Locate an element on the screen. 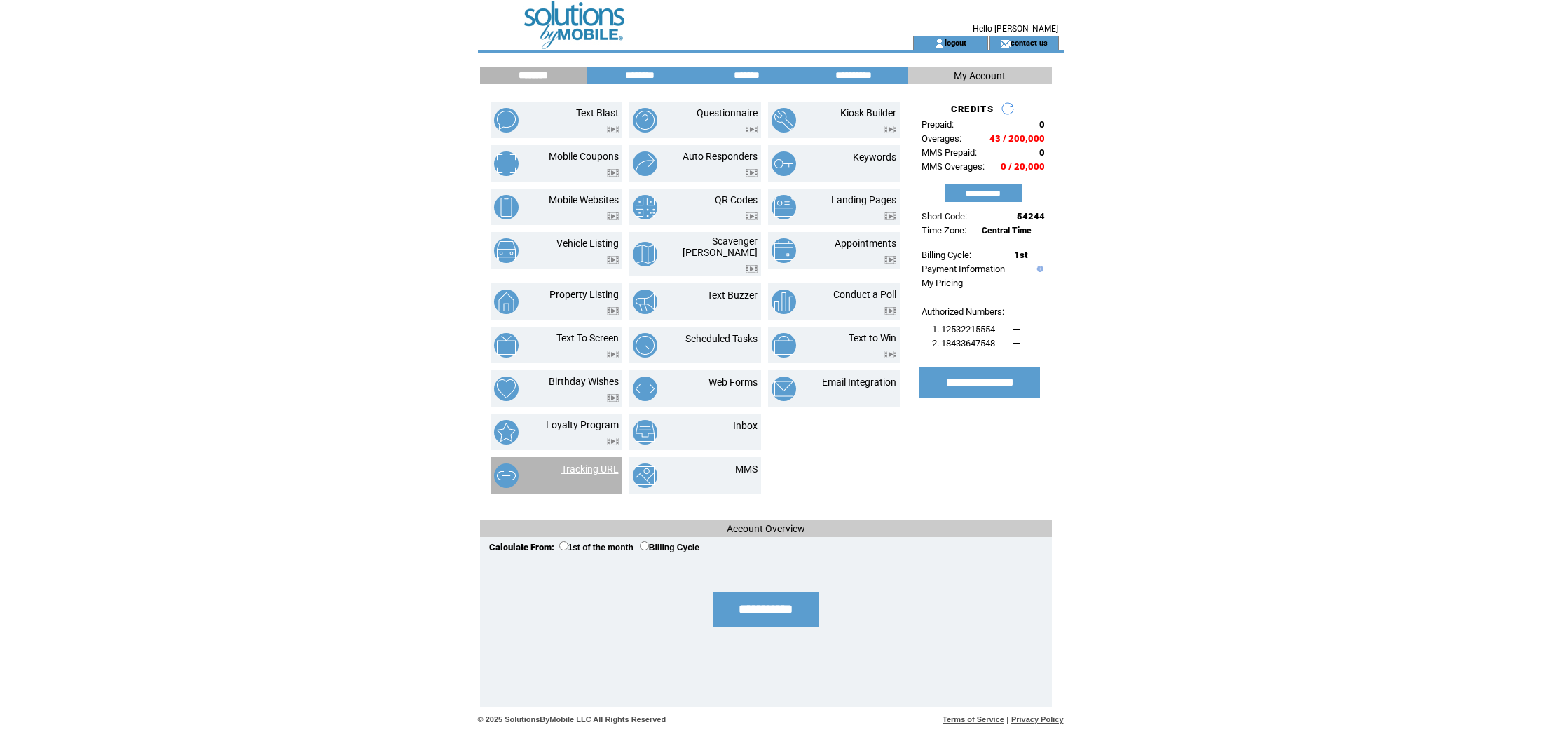  input: Billing Cycle is located at coordinates (644, 545).